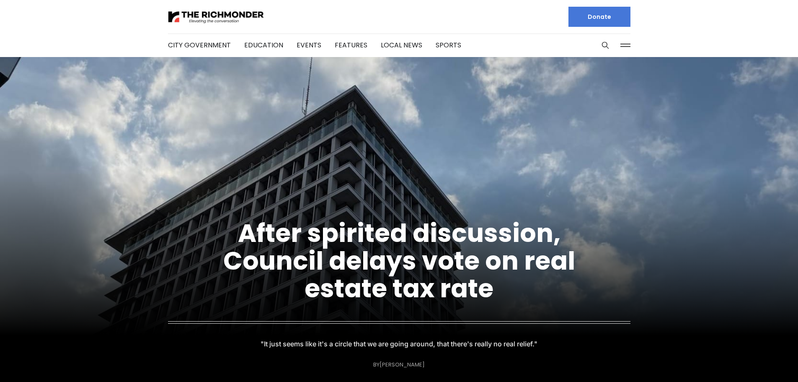 This screenshot has height=382, width=798. Describe the element at coordinates (309, 45) in the screenshot. I see `a: Events` at that location.